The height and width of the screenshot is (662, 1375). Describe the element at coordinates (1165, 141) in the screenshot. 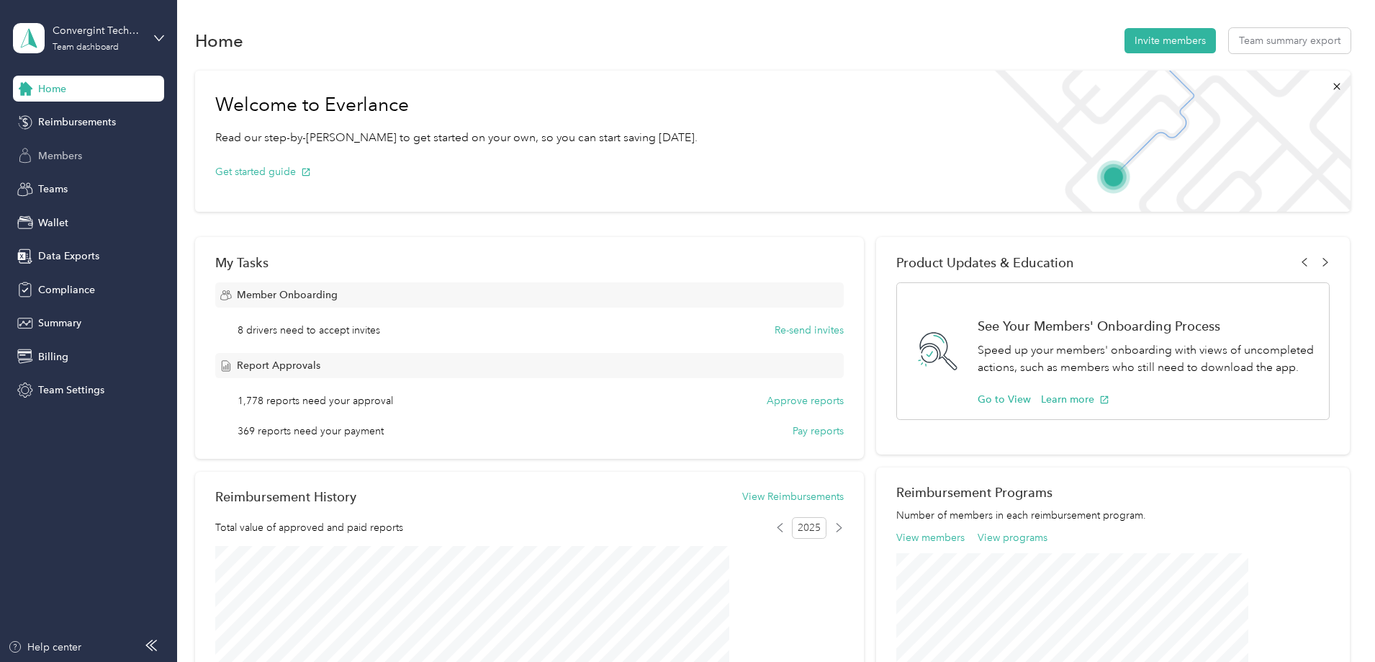

I see `img: Welcome to everlance` at that location.